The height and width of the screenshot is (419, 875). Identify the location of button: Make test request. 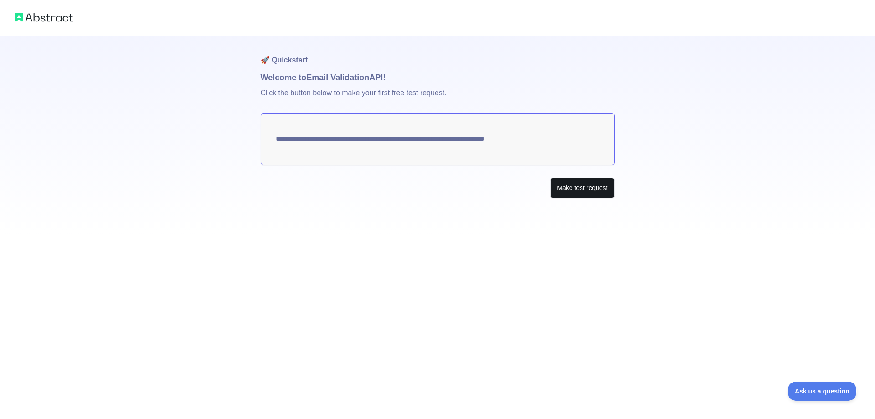
(582, 188).